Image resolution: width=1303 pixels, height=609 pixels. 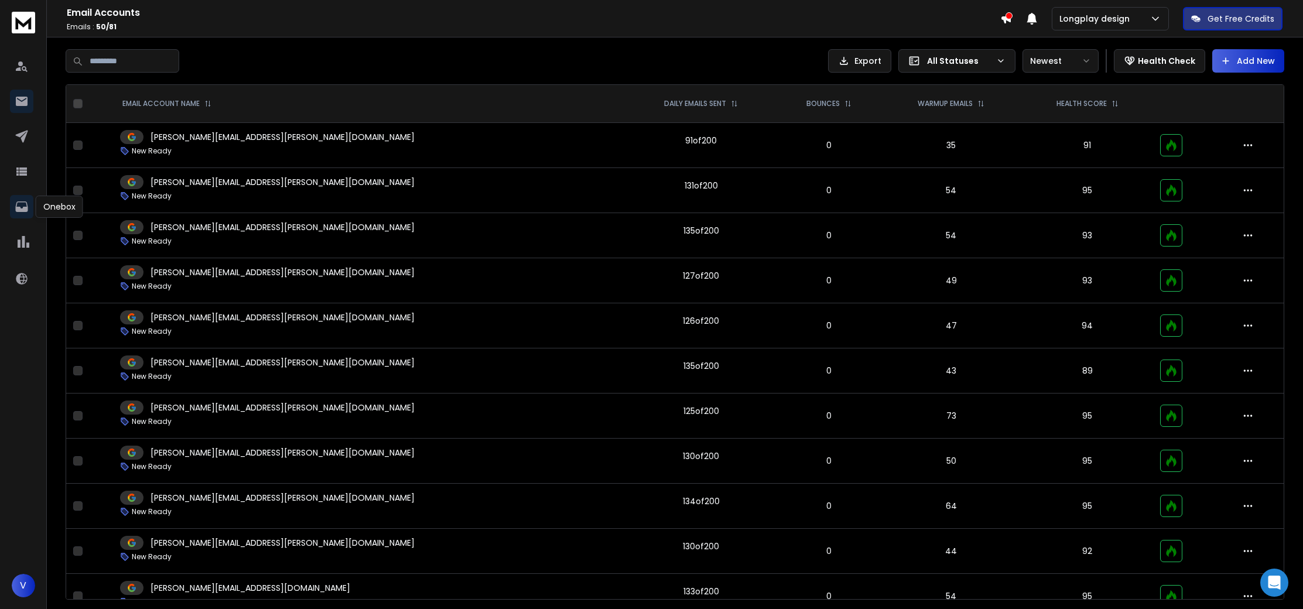 I want to click on p: DAILY EMAILS SENT, so click(x=695, y=104).